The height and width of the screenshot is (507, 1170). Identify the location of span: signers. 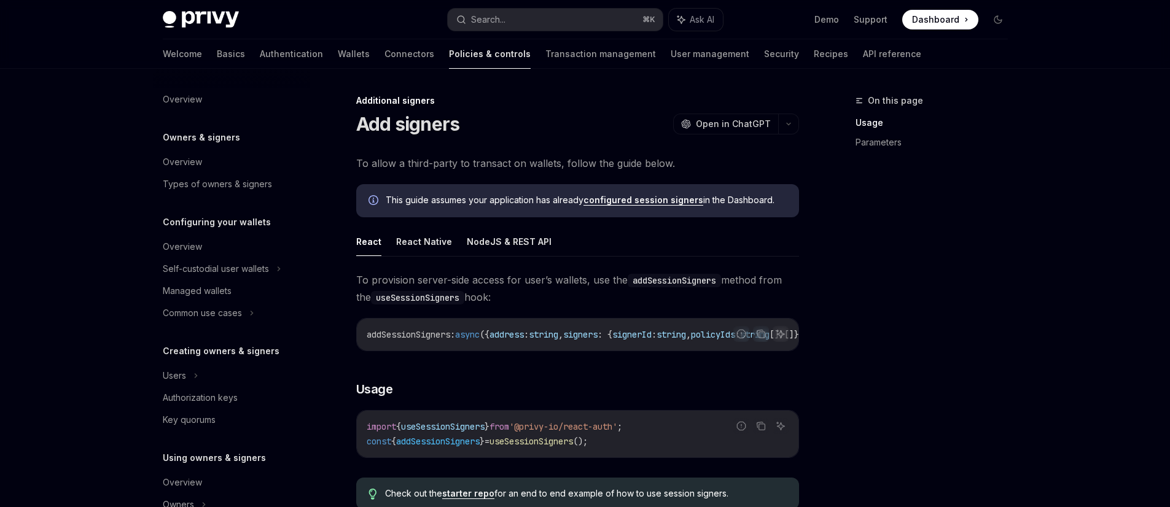
(580, 335).